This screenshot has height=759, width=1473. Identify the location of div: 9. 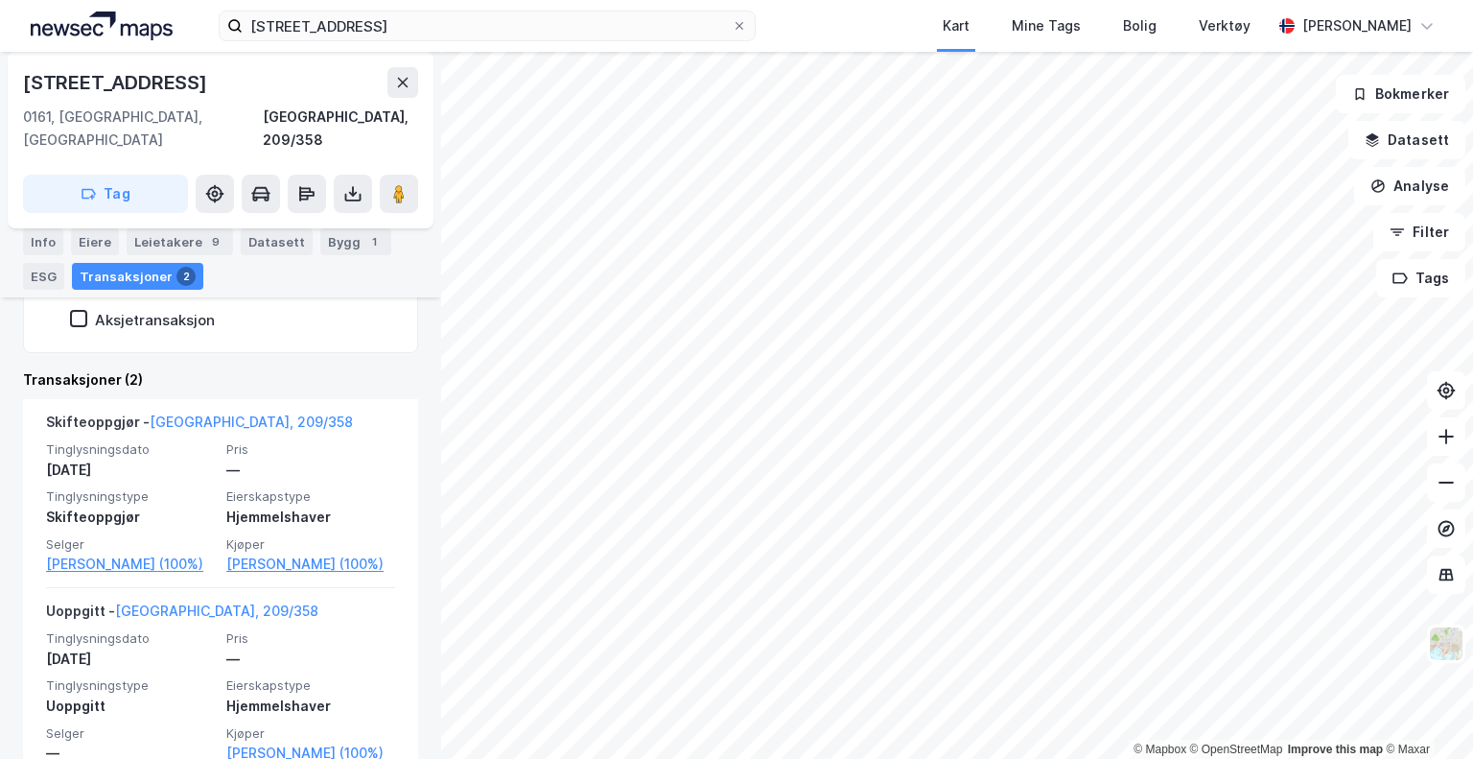
(216, 242).